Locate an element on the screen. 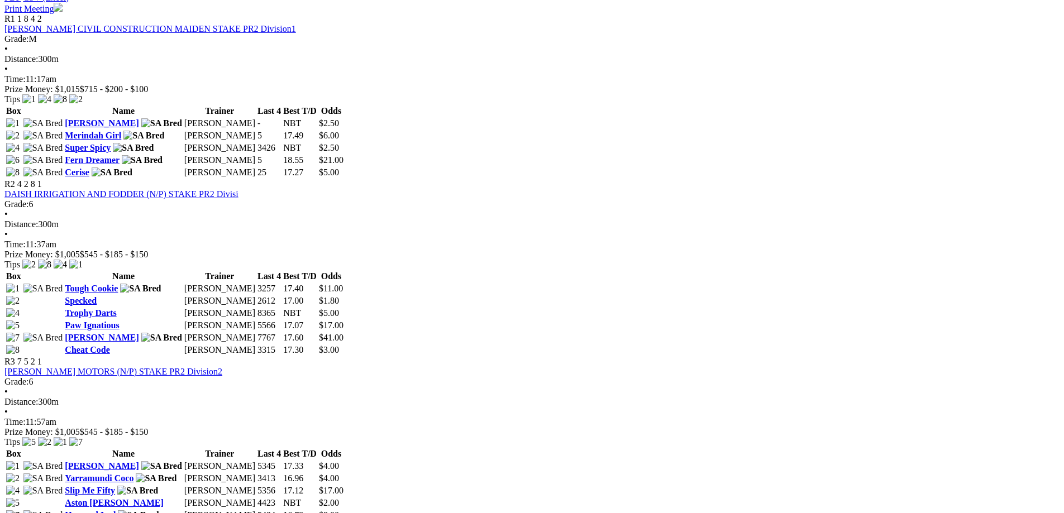 This screenshot has height=513, width=1064. div: 6 is located at coordinates (532, 382).